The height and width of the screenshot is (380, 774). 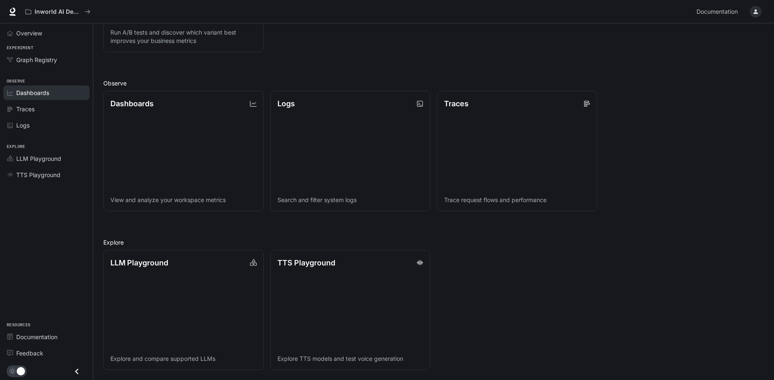 What do you see at coordinates (46, 353) in the screenshot?
I see `a: Feedback` at bounding box center [46, 353].